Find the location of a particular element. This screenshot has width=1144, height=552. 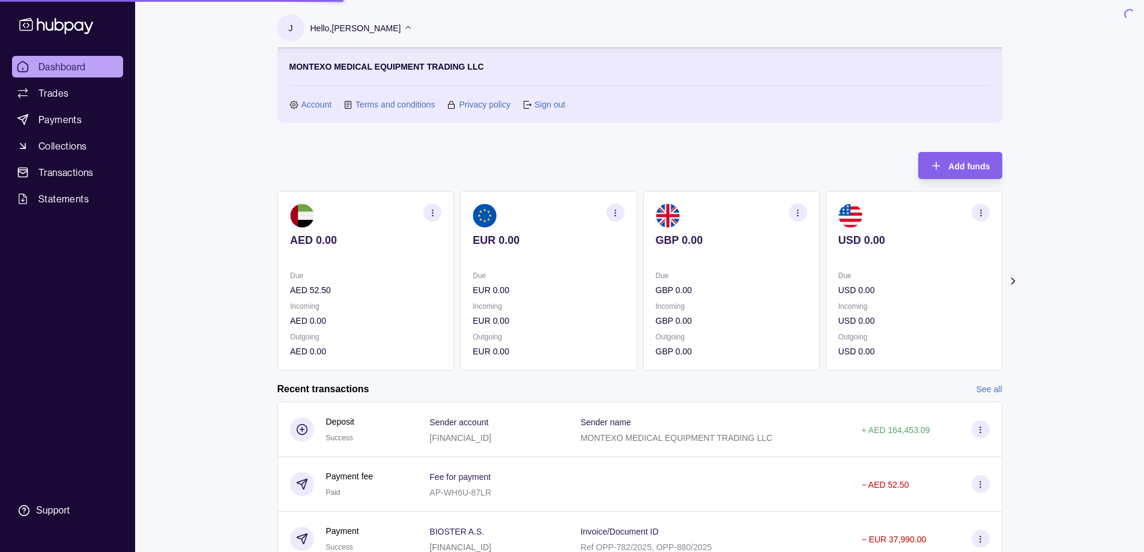

span: Paid is located at coordinates (333, 493).